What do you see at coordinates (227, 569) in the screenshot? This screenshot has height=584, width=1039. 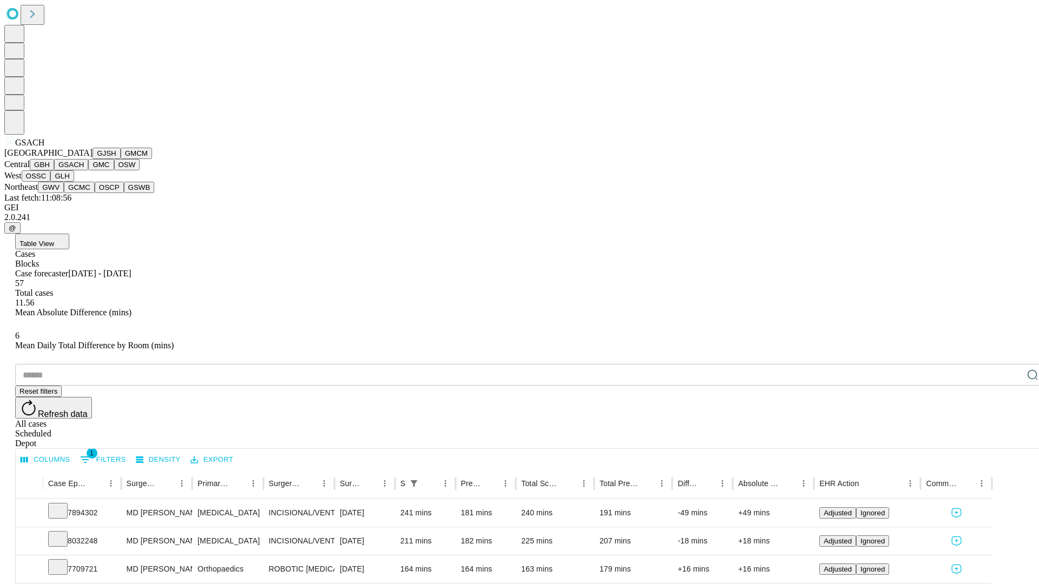 I see `div: Orthopaedics` at bounding box center [227, 569].